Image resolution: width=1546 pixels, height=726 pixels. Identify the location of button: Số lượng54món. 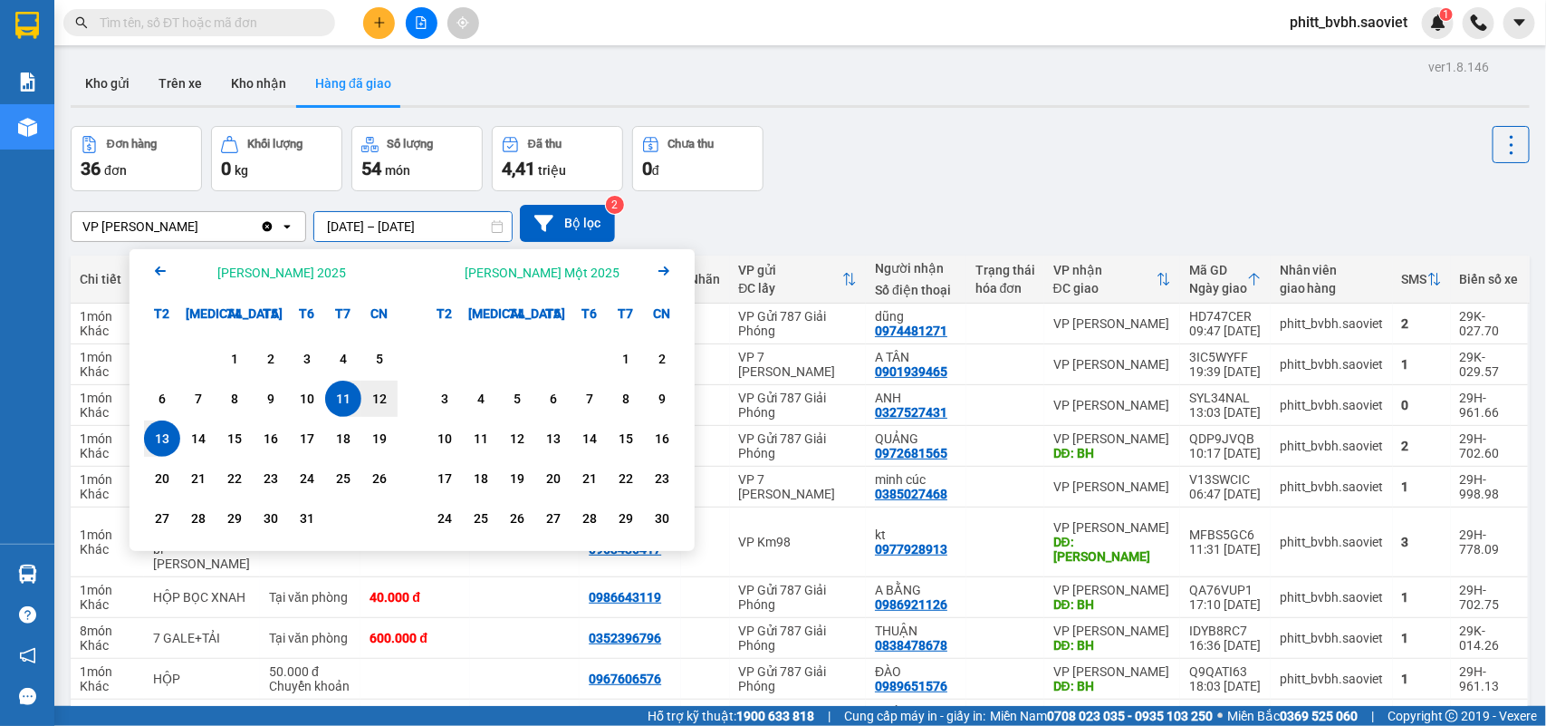
(417, 159).